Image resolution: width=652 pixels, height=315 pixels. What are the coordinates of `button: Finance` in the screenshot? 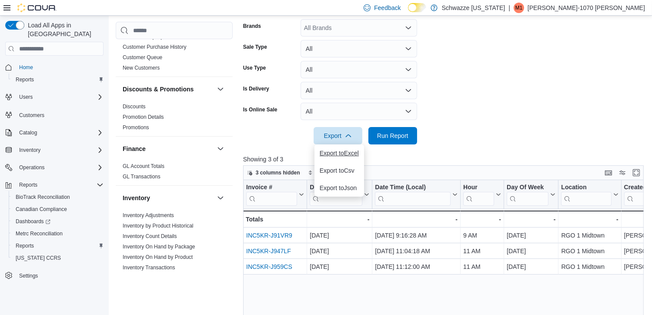 It's located at (221, 149).